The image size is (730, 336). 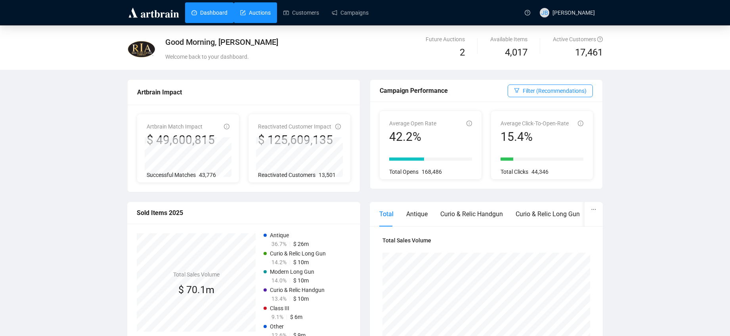 I want to click on div: Artbrain Impact, so click(x=244, y=92).